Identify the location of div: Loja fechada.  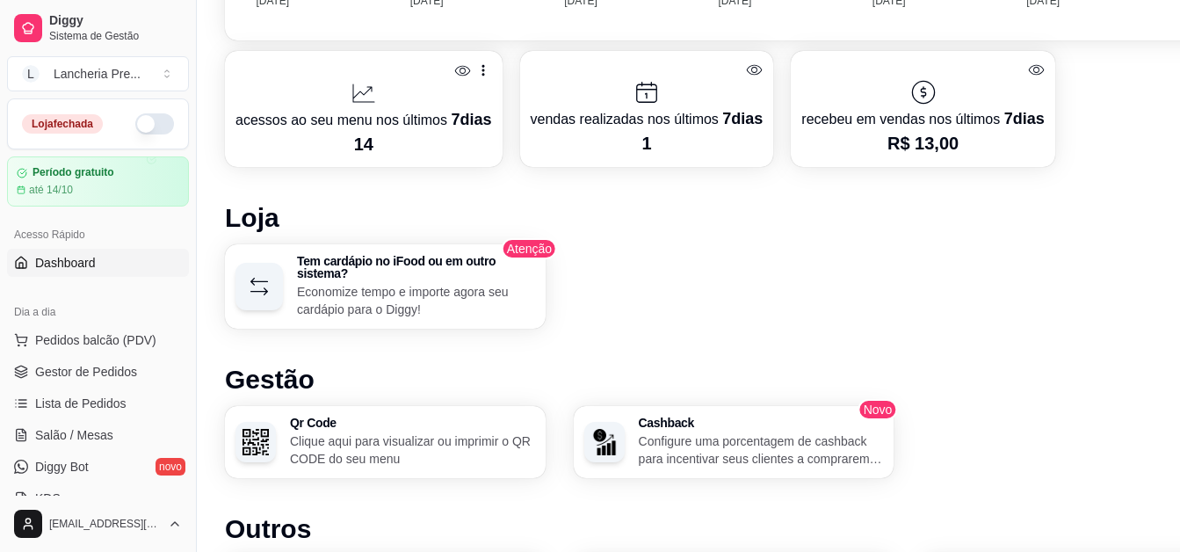
(62, 124).